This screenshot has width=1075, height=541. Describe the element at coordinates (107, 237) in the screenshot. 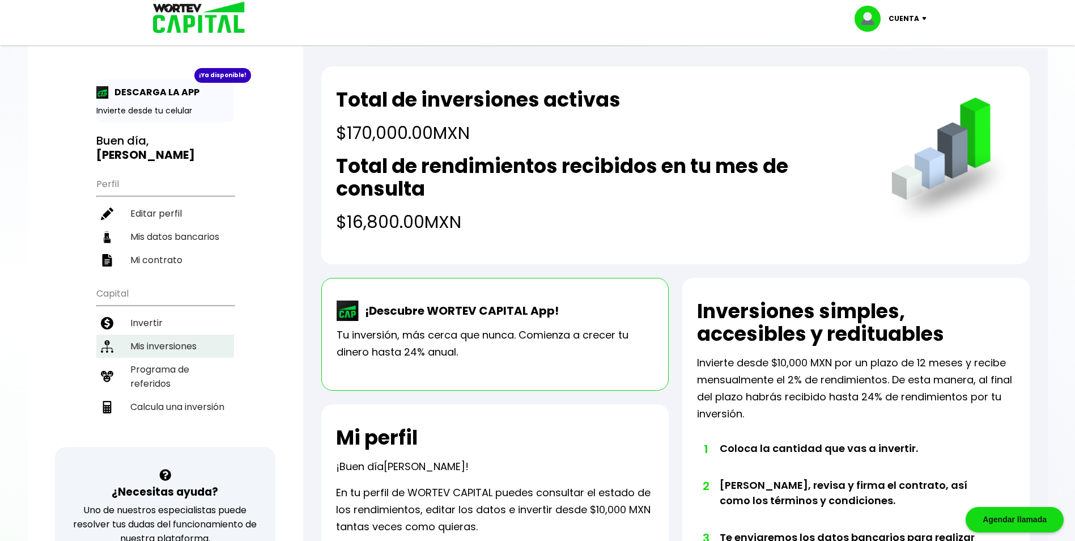

I see `img: datos-icon.10cf9172.svg` at that location.